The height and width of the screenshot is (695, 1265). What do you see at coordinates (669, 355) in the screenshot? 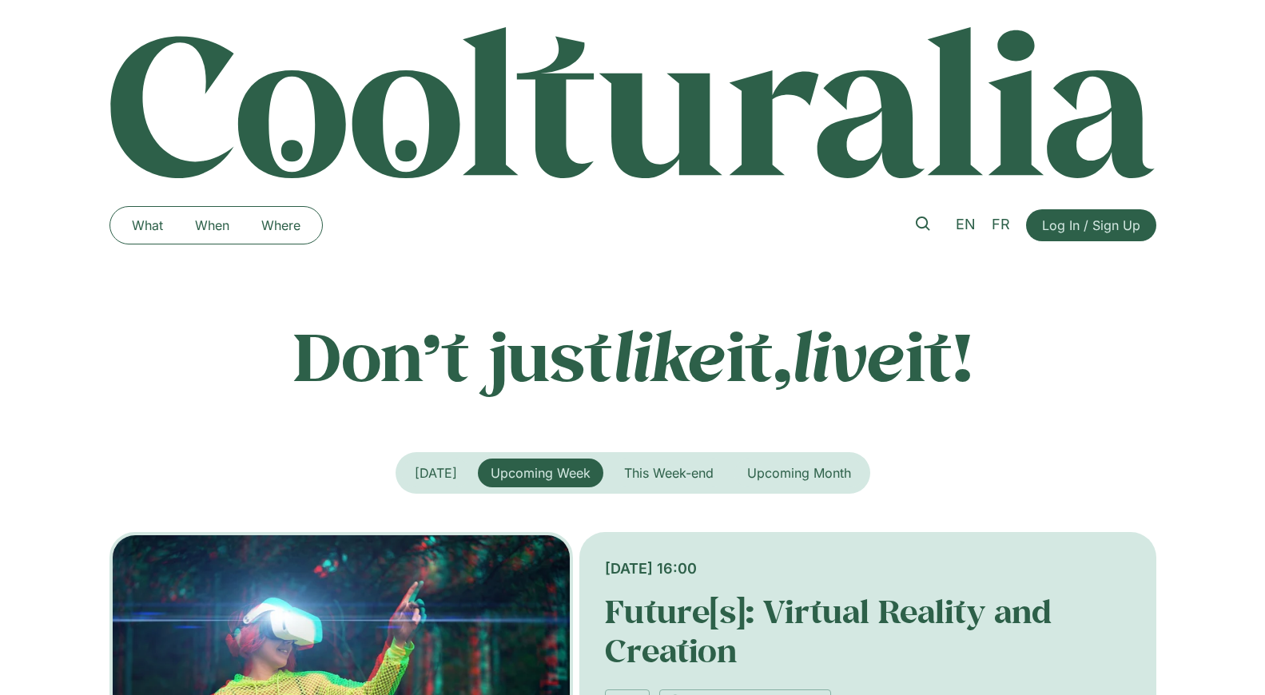
I see `em: like` at bounding box center [669, 355].